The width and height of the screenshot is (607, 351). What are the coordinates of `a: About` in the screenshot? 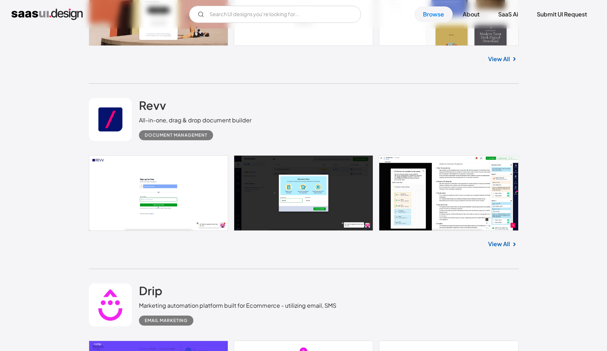 It's located at (471, 14).